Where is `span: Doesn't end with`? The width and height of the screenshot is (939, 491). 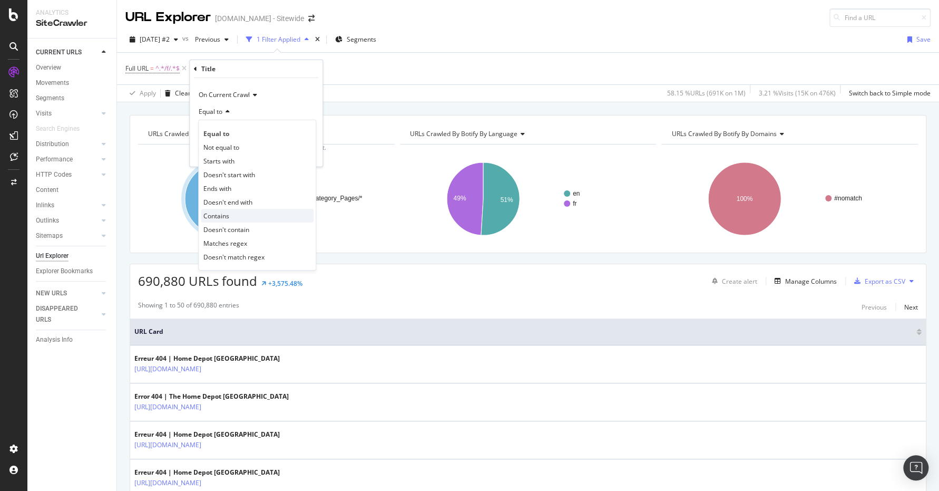 span: Doesn't end with is located at coordinates (228, 201).